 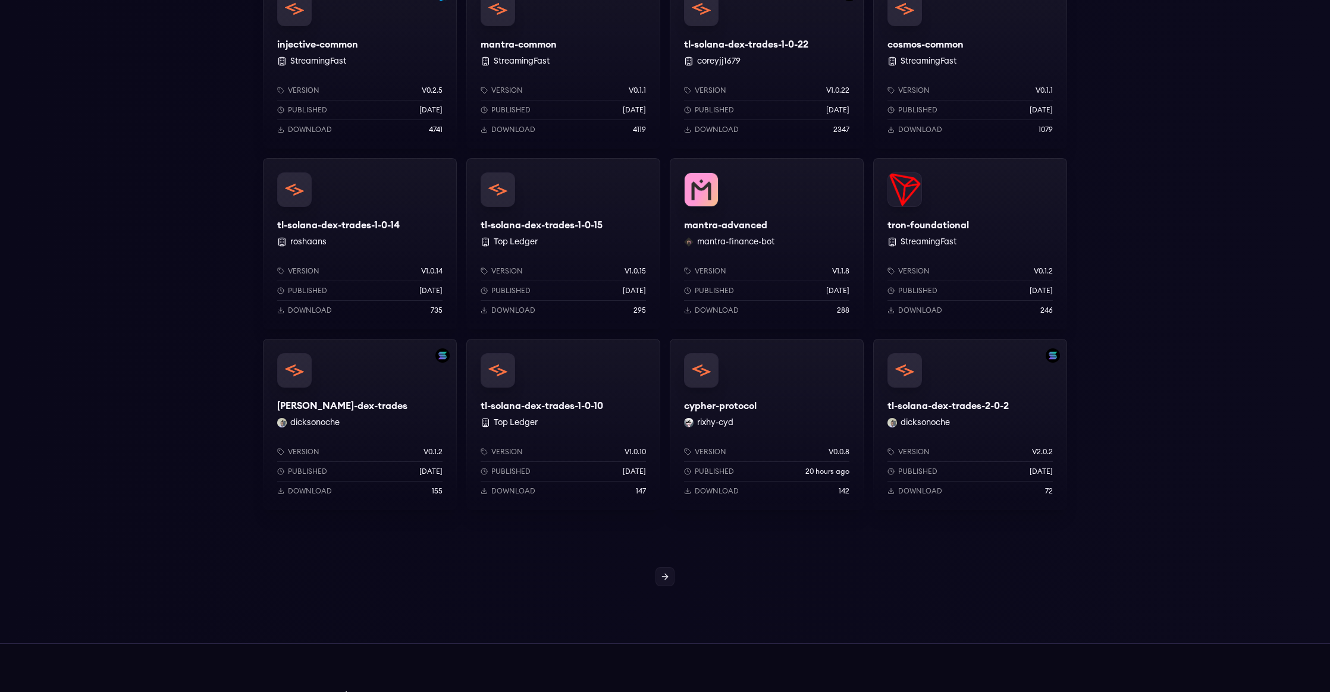 What do you see at coordinates (308, 242) in the screenshot?
I see `button: roshaans` at bounding box center [308, 242].